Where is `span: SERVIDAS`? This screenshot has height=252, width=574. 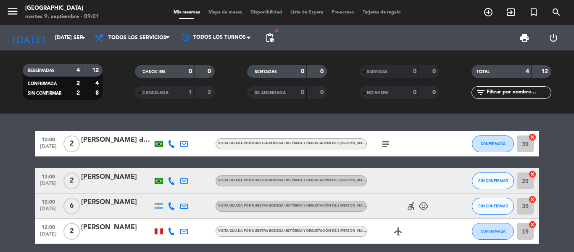
span: SERVIDAS is located at coordinates (377, 72).